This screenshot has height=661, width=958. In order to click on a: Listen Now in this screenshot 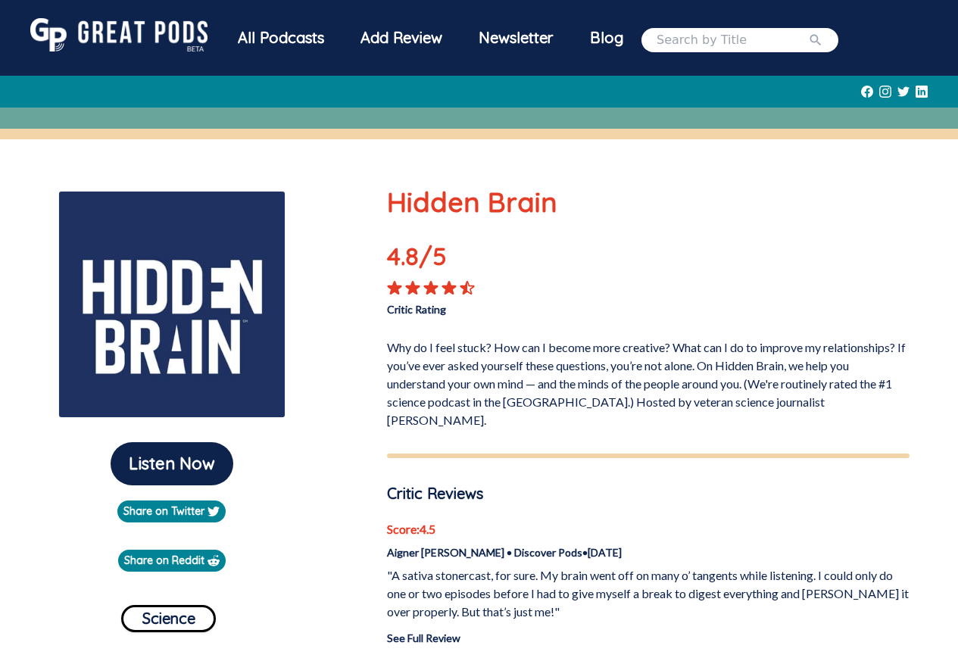, I will do `click(172, 463)`.